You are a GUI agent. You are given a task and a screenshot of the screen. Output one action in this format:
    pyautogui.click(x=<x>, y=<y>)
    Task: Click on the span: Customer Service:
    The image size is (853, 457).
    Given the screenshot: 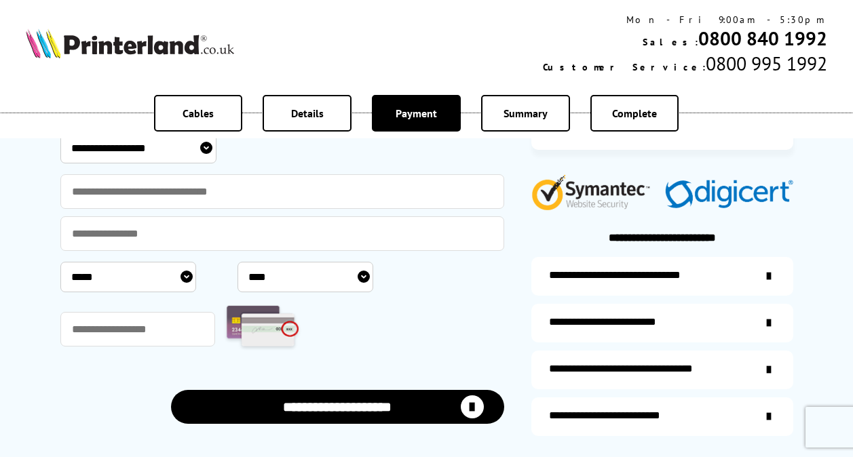 What is the action you would take?
    pyautogui.click(x=624, y=67)
    